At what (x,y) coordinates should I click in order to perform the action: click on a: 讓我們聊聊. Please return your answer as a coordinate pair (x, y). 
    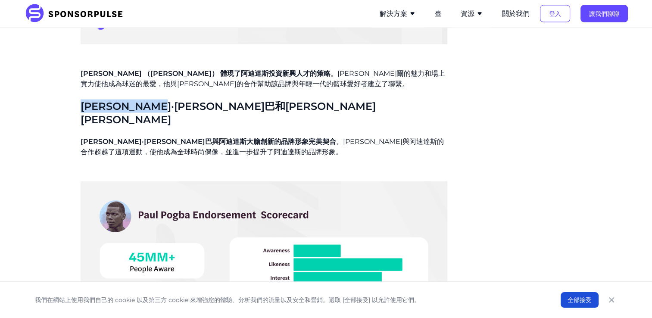
    Looking at the image, I should click on (604, 14).